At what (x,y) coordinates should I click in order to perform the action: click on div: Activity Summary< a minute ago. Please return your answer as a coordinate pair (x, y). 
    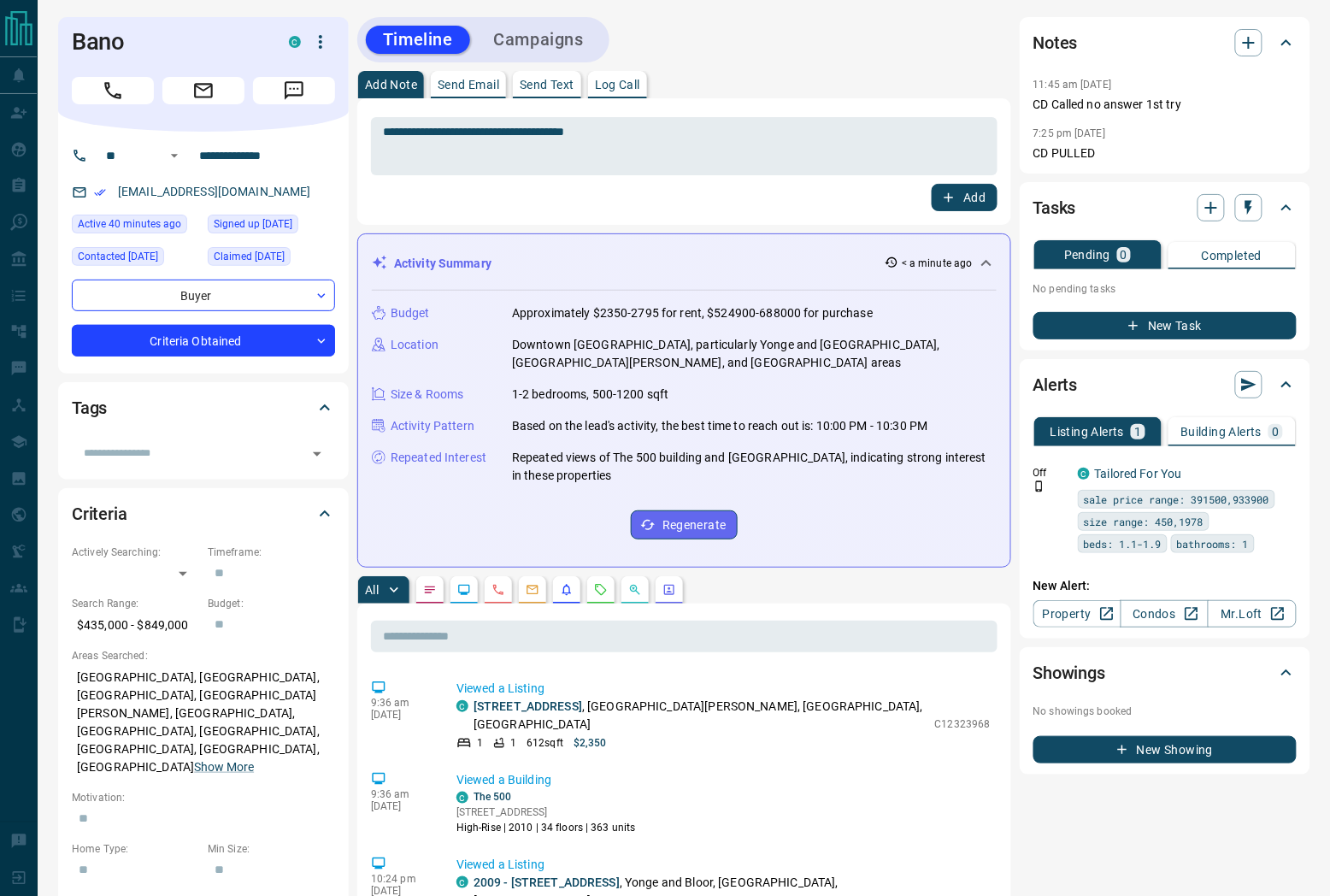
    Looking at the image, I should click on (684, 263).